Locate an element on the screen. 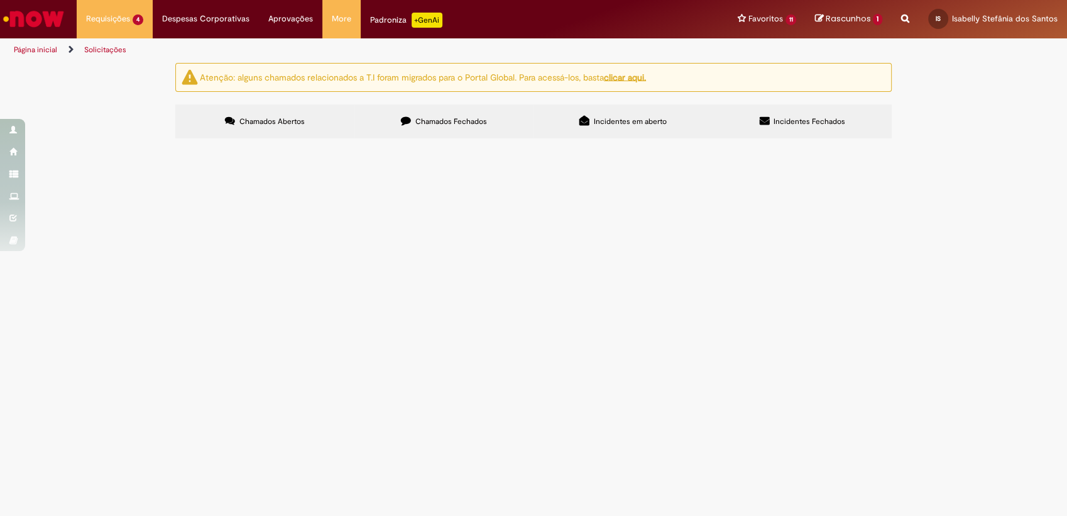  span: Incidentes em aberto is located at coordinates (631, 121).